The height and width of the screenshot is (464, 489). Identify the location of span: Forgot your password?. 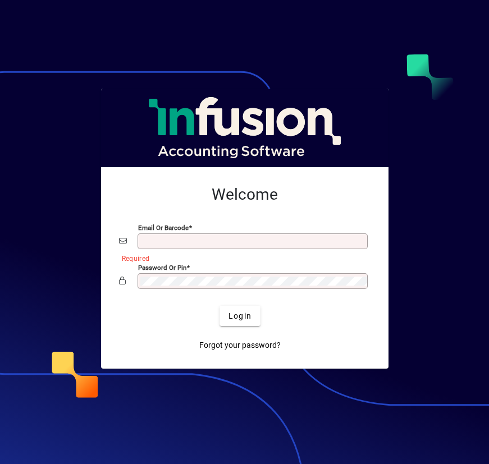
(240, 345).